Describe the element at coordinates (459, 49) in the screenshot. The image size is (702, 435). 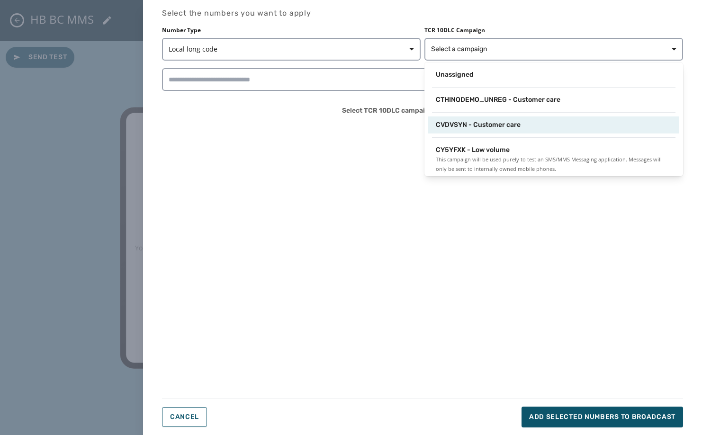
I see `span: Select a campaign` at that location.